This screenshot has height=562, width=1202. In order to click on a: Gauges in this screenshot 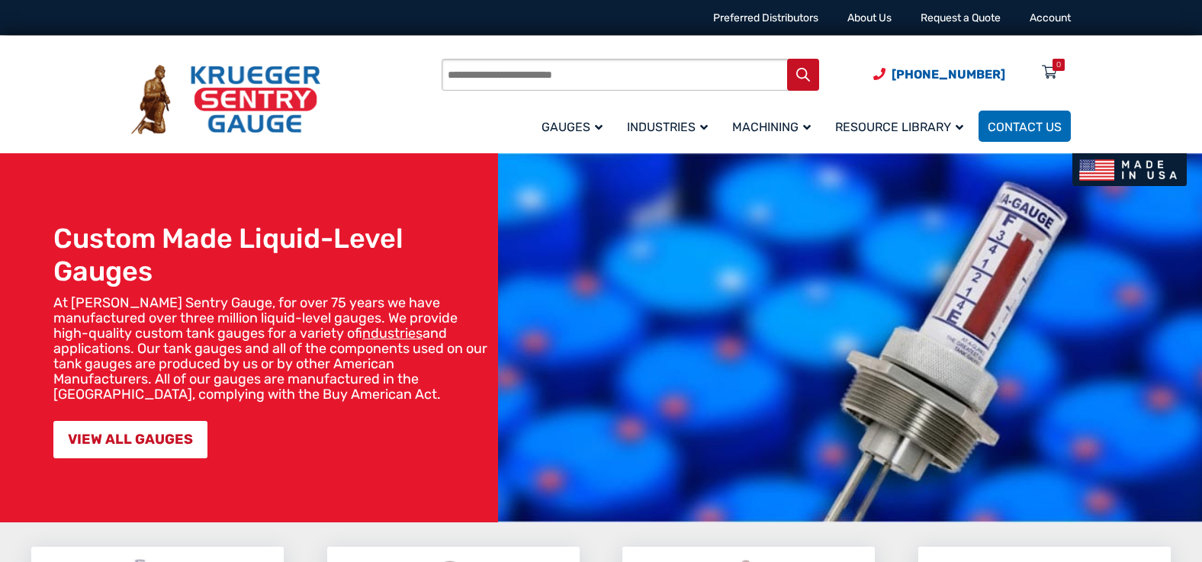, I will do `click(575, 126)`.